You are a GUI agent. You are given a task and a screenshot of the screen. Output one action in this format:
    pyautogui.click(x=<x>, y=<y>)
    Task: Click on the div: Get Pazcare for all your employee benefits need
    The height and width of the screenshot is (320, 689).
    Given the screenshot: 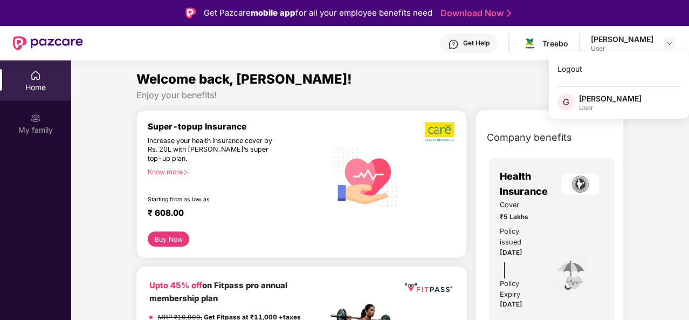 What is the action you would take?
    pyautogui.click(x=318, y=13)
    